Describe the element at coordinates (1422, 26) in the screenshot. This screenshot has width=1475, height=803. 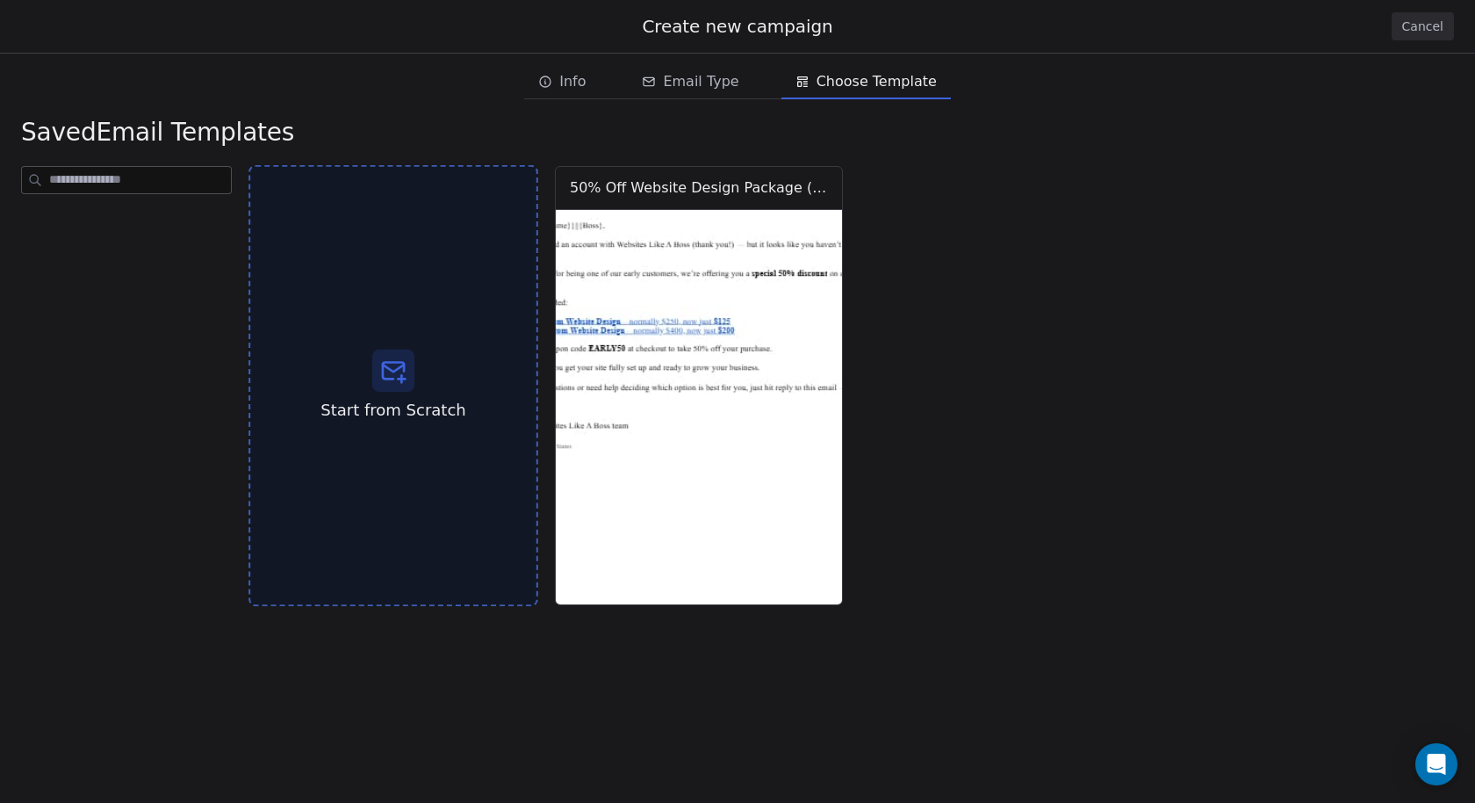
I see `button: Cancel` at that location.